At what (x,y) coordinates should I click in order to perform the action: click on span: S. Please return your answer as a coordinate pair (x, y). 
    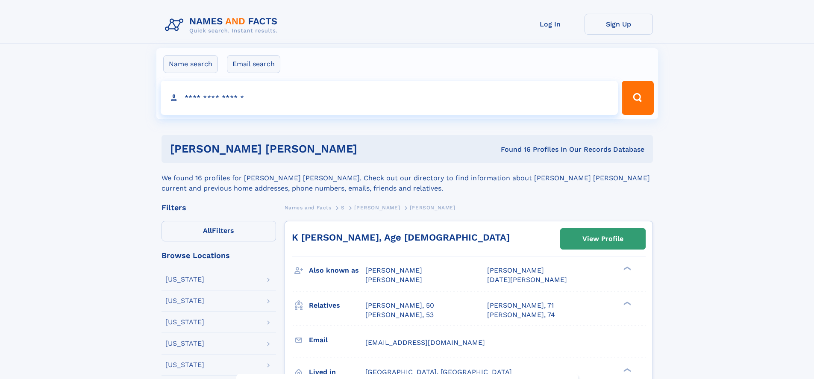
    Looking at the image, I should click on (343, 208).